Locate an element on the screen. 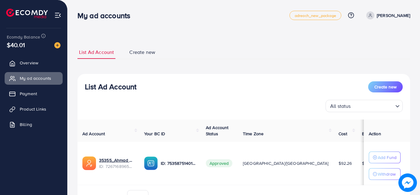 The width and height of the screenshot is (420, 195). span: ID: 7267168965397430274 is located at coordinates (117, 167).